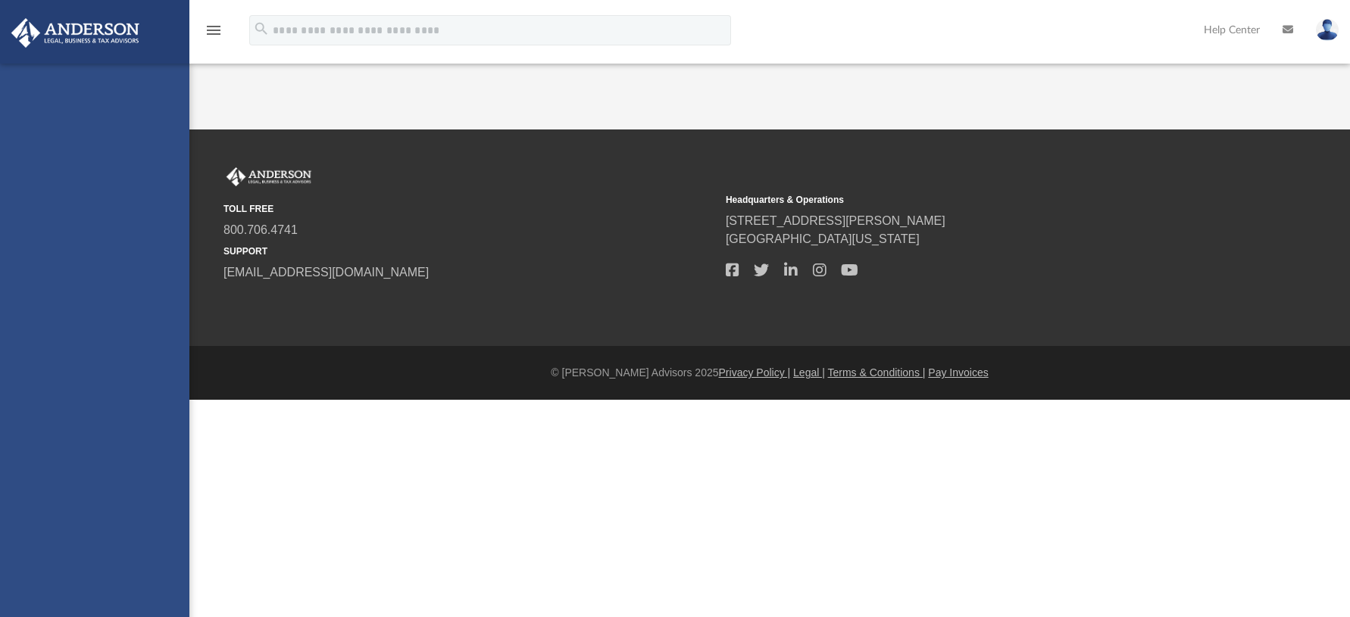 Image resolution: width=1350 pixels, height=617 pixels. What do you see at coordinates (469, 251) in the screenshot?
I see `small: SUPPORT` at bounding box center [469, 251].